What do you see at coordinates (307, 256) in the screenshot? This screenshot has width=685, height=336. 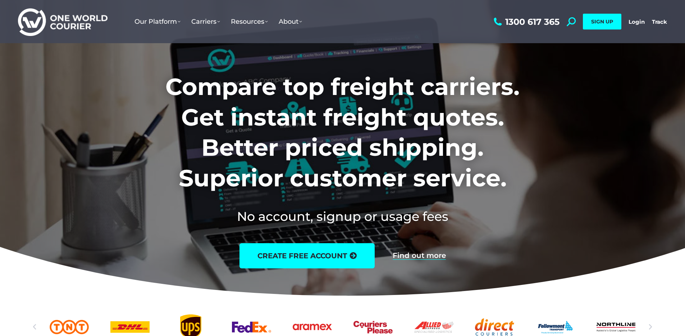 I see `a: create free account` at bounding box center [307, 256].